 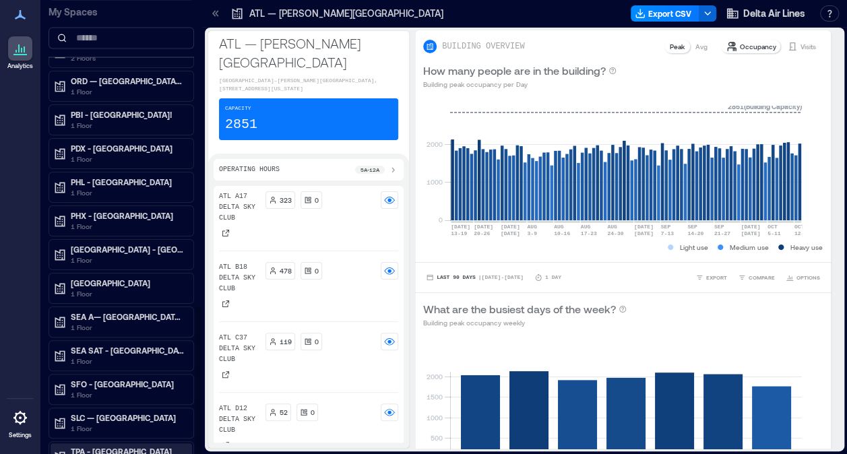 What do you see at coordinates (284, 413) in the screenshot?
I see `p: 52` at bounding box center [284, 413].